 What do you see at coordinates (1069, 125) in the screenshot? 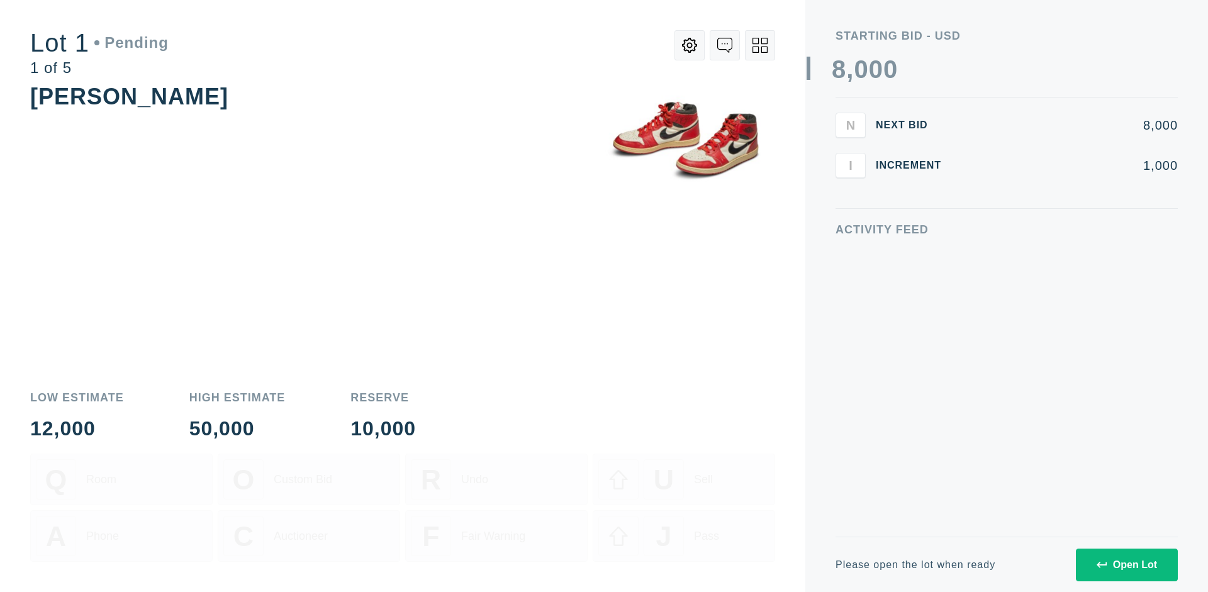
I see `div: 8,000` at bounding box center [1069, 125].